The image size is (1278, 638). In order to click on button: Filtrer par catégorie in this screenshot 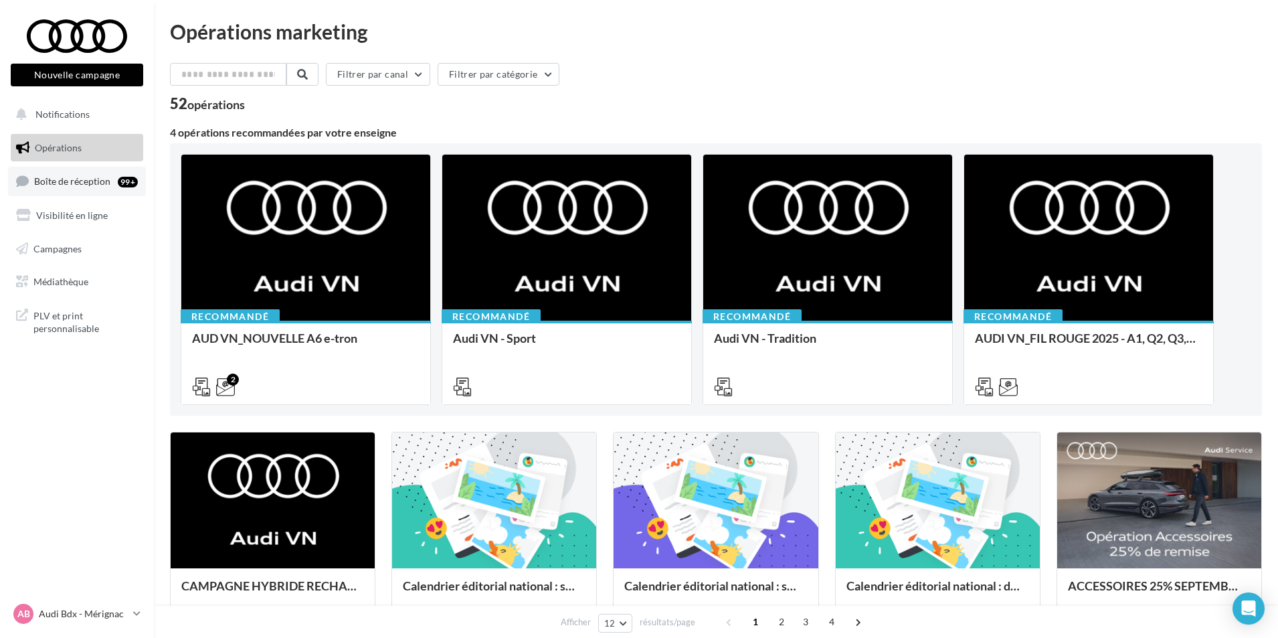, I will do `click(498, 74)`.